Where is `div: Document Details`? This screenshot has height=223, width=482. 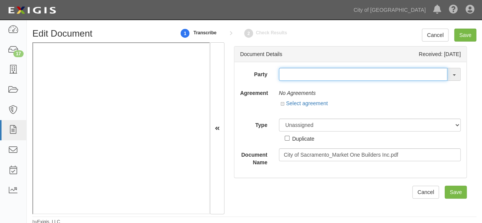 div: Document Details is located at coordinates (261, 54).